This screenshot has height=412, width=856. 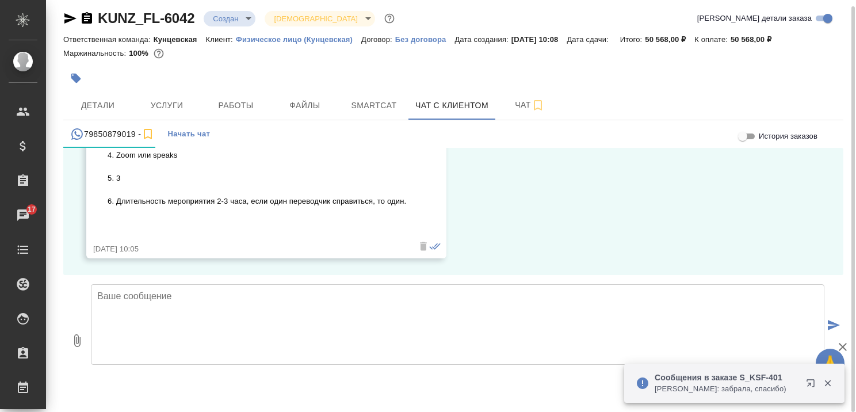 I want to click on p: Дата создания:, so click(x=483, y=39).